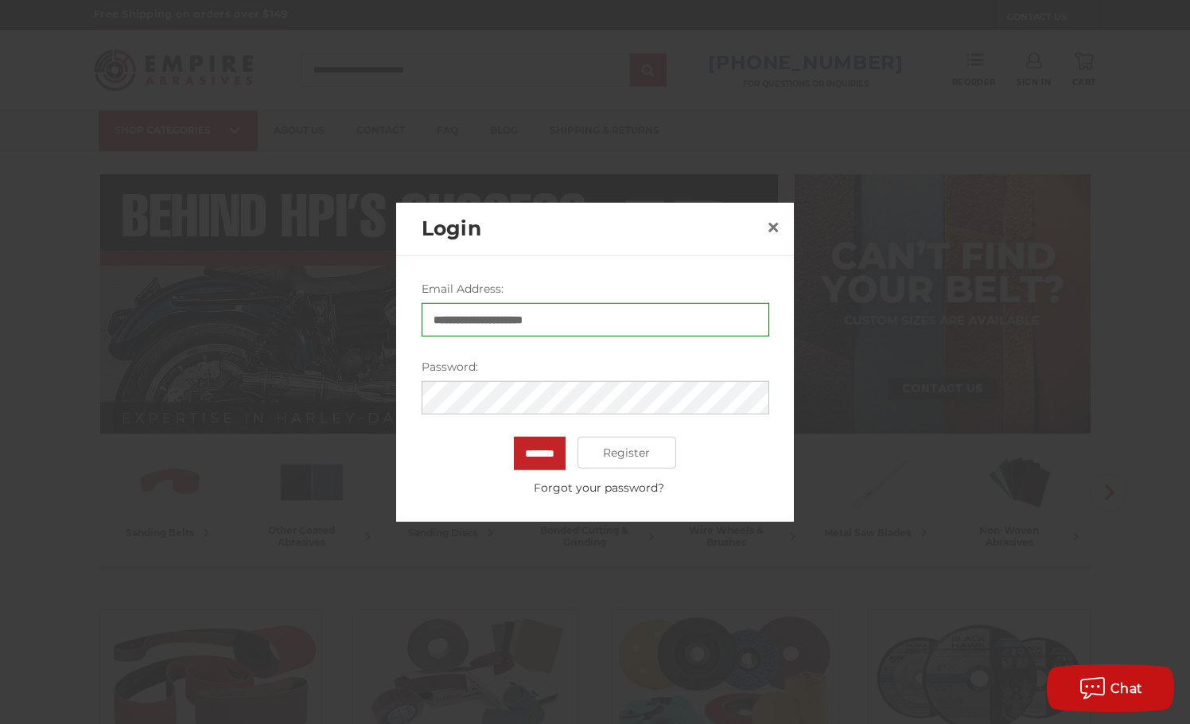 This screenshot has height=724, width=1190. What do you see at coordinates (595, 289) in the screenshot?
I see `label: Email Address:` at bounding box center [595, 289].